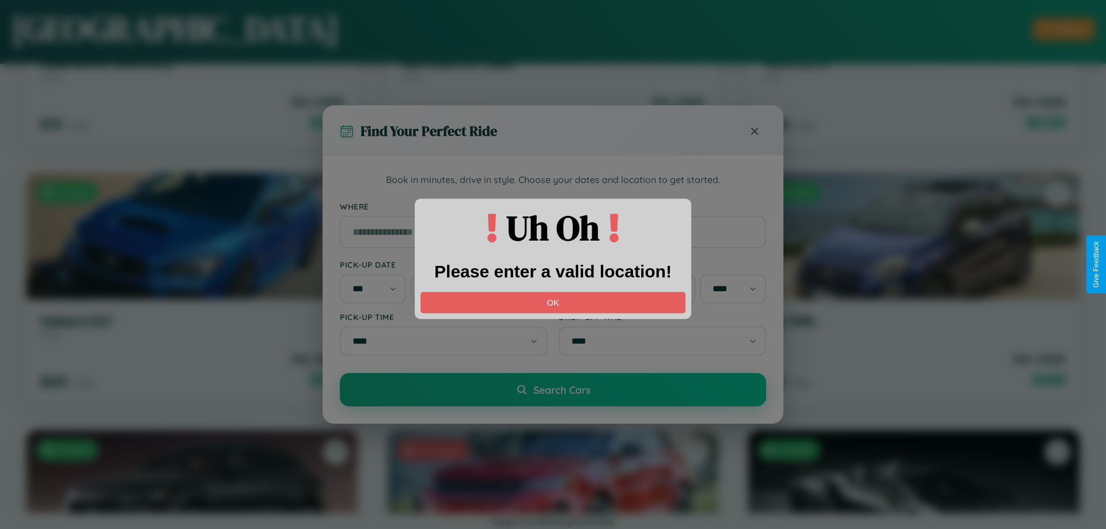 The width and height of the screenshot is (1106, 529). What do you see at coordinates (562, 390) in the screenshot?
I see `span: Search Cars` at bounding box center [562, 390].